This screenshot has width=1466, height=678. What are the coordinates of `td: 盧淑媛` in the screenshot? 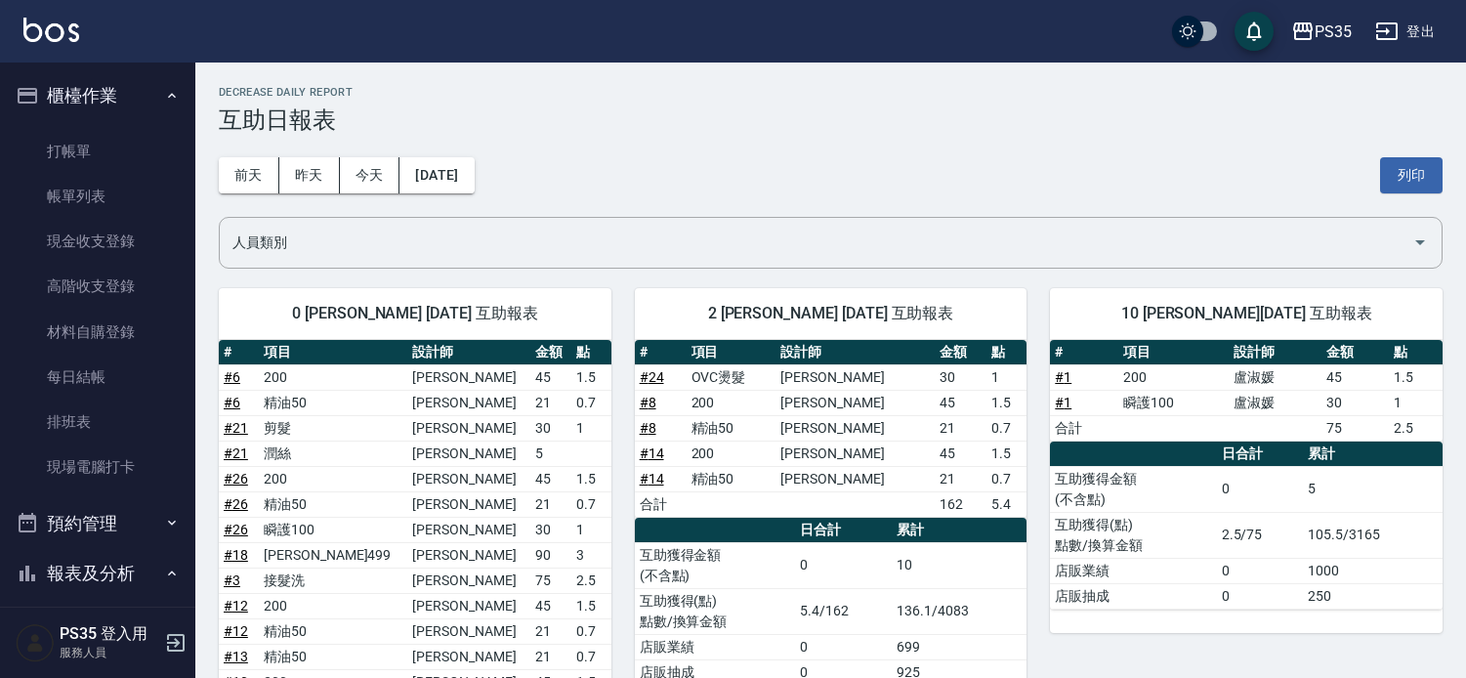 It's located at (1275, 403).